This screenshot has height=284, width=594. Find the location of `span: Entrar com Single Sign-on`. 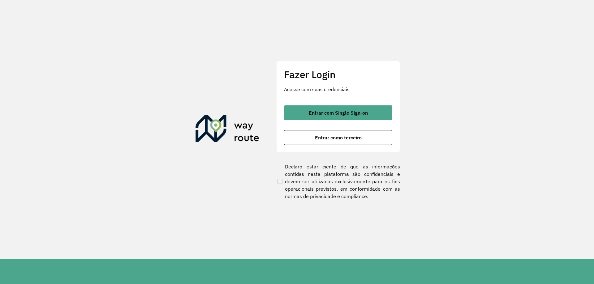

span: Entrar com Single Sign-on is located at coordinates (338, 113).